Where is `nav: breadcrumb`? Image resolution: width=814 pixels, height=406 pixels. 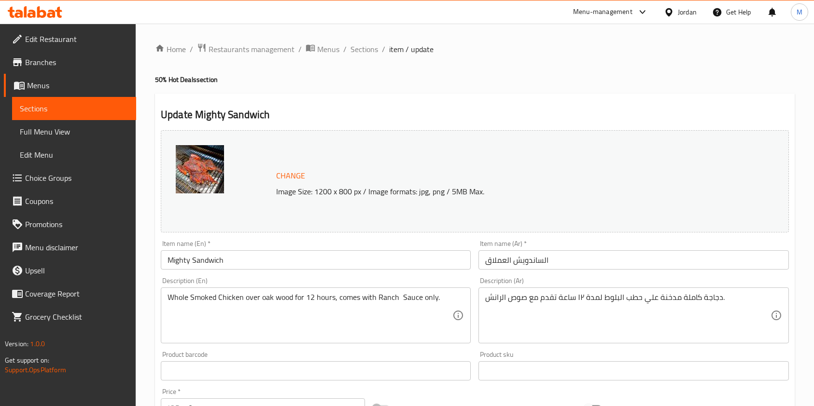 nav: breadcrumb is located at coordinates (474, 49).